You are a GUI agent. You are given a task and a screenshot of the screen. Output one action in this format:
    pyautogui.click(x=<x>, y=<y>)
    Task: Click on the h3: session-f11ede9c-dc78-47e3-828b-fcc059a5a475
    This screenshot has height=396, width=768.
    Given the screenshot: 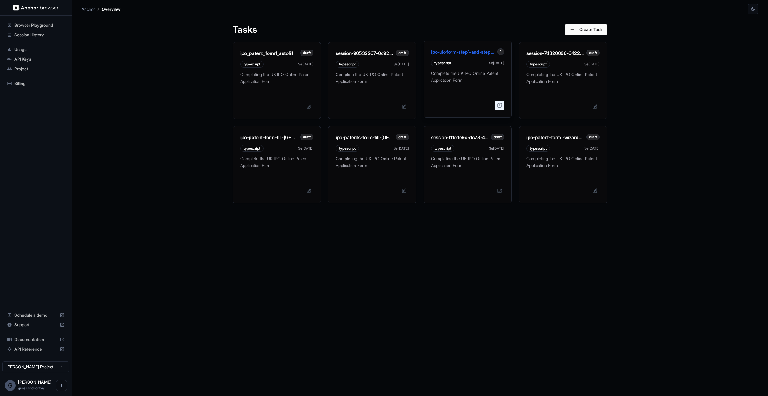 What is the action you would take?
    pyautogui.click(x=461, y=137)
    